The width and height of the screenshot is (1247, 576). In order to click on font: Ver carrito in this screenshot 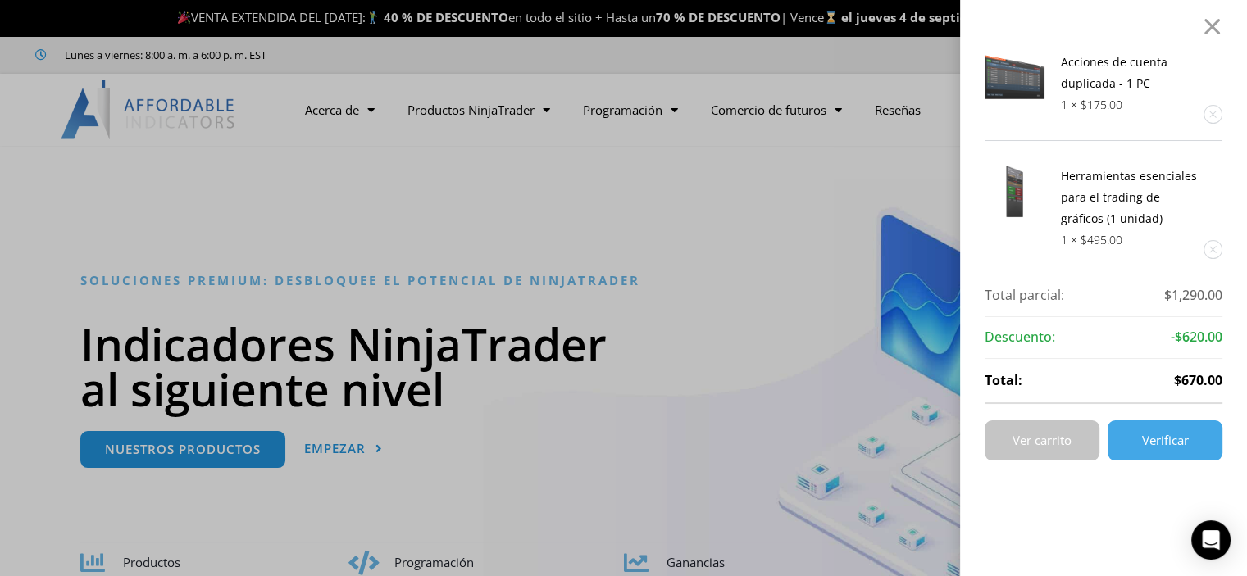, I will do `click(1042, 440)`.